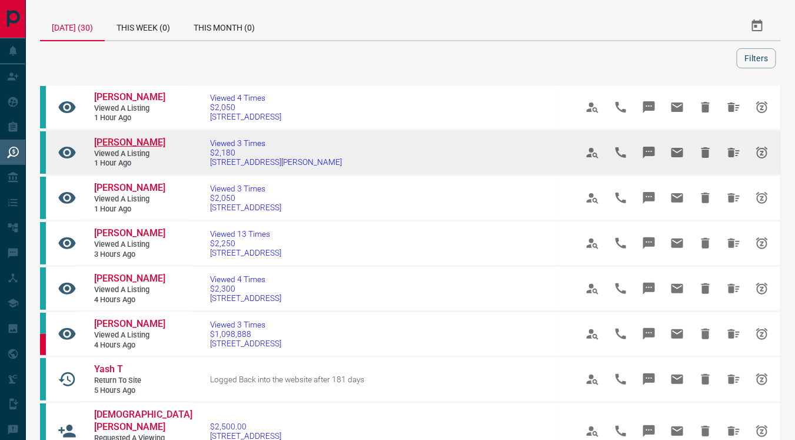 The width and height of the screenshot is (795, 440). Describe the element at coordinates (734, 288) in the screenshot. I see `span: Hide All from Tala Farasati` at that location.